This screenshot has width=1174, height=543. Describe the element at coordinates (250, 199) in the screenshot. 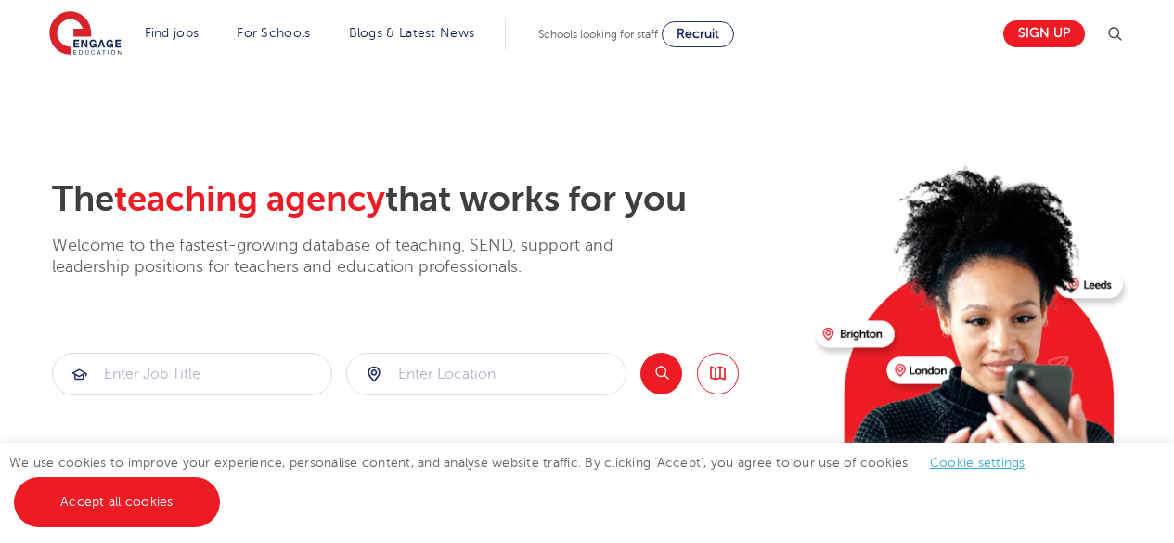

I see `span: teaching agency` at that location.